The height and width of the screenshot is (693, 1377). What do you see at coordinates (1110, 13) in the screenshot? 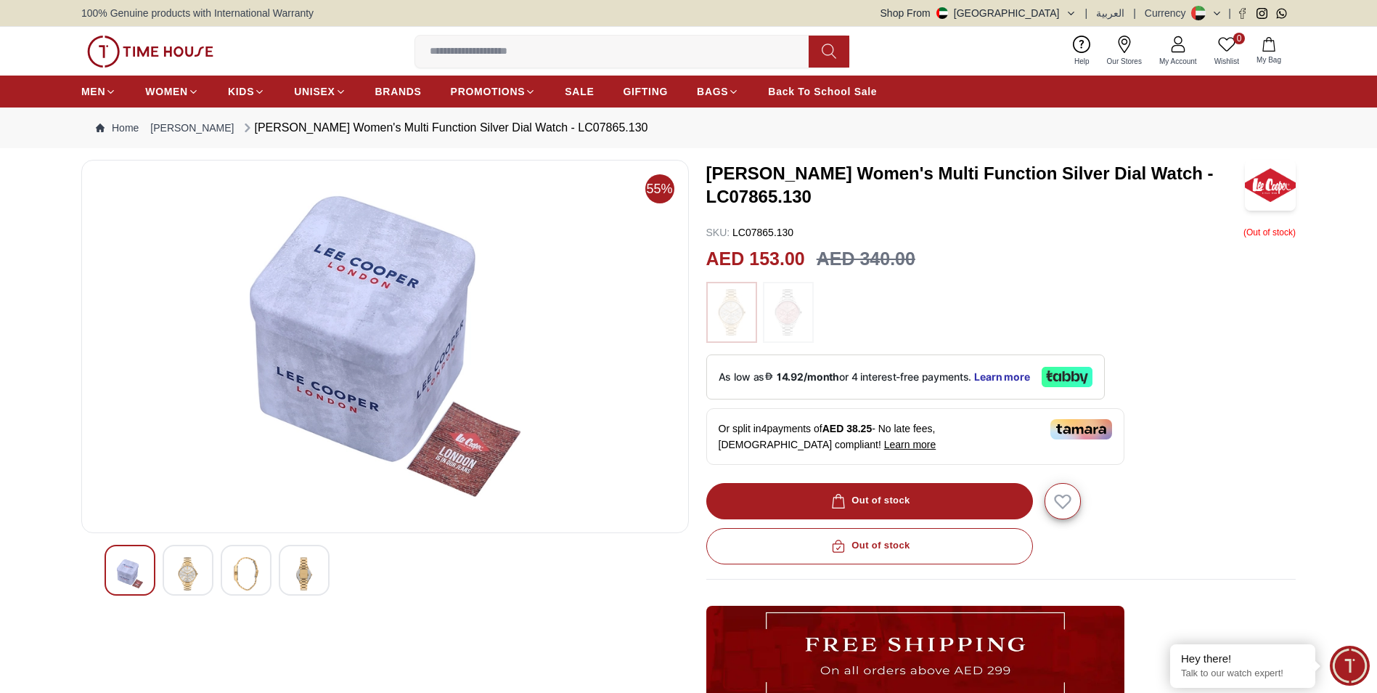
I see `span: العربية` at bounding box center [1110, 13].